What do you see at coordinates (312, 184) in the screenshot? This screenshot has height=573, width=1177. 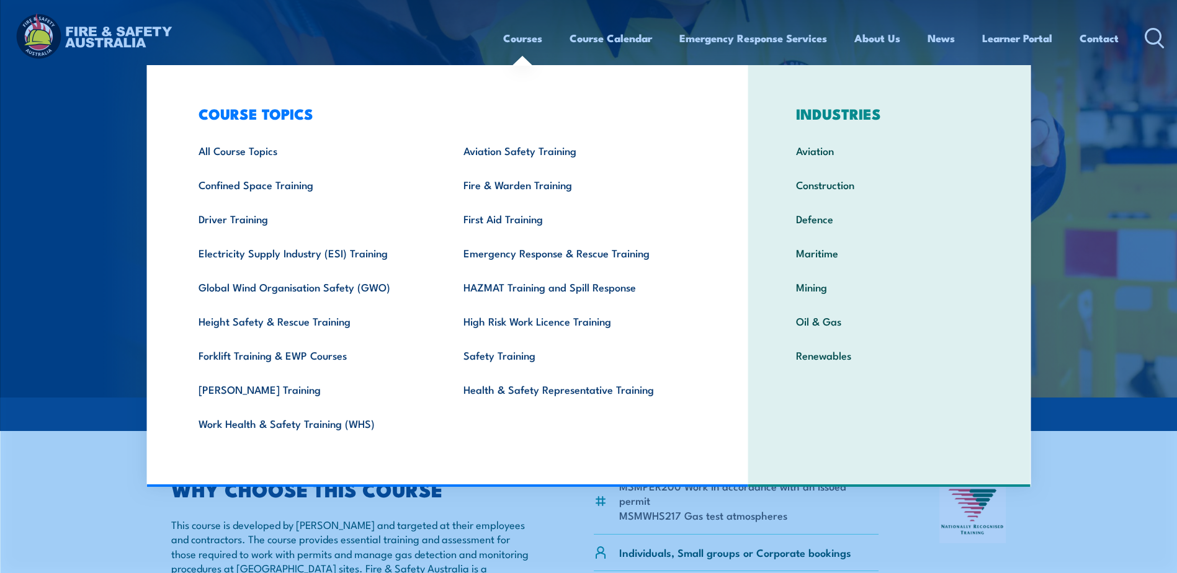 I see `a: Confined Space Training` at bounding box center [312, 184].